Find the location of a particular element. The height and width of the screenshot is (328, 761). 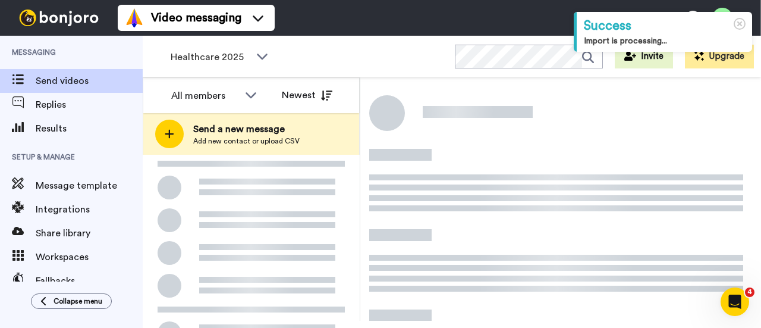

span: Results is located at coordinates (89, 128).